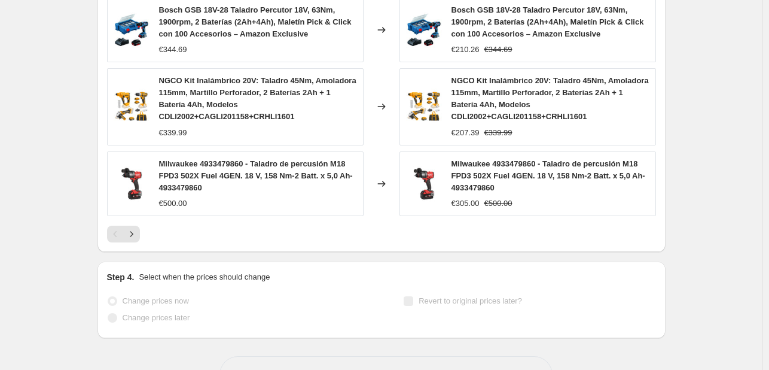 This screenshot has height=370, width=769. Describe the element at coordinates (465, 50) in the screenshot. I see `div: €210.26` at that location.